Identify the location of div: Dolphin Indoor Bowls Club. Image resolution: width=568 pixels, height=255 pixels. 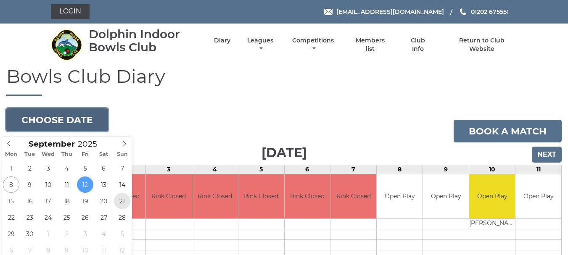
(144, 41).